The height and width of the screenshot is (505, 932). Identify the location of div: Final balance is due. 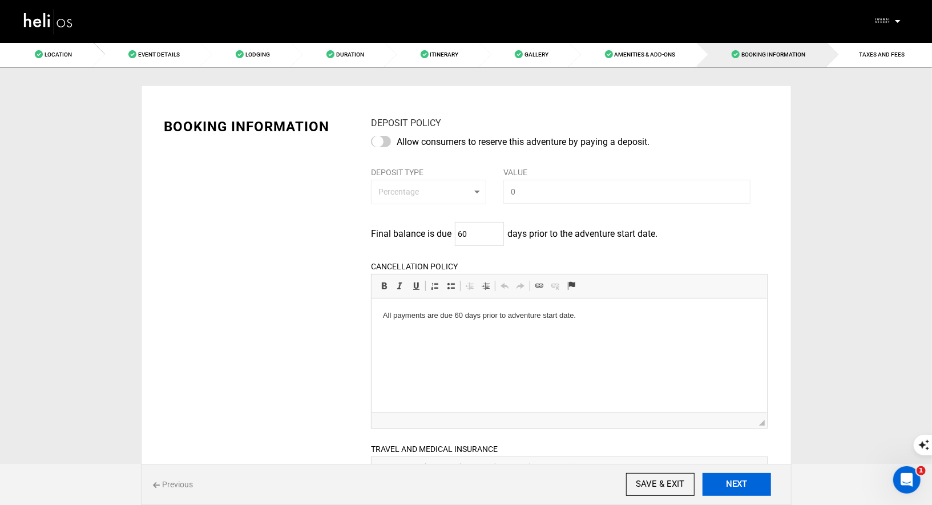
(411, 234).